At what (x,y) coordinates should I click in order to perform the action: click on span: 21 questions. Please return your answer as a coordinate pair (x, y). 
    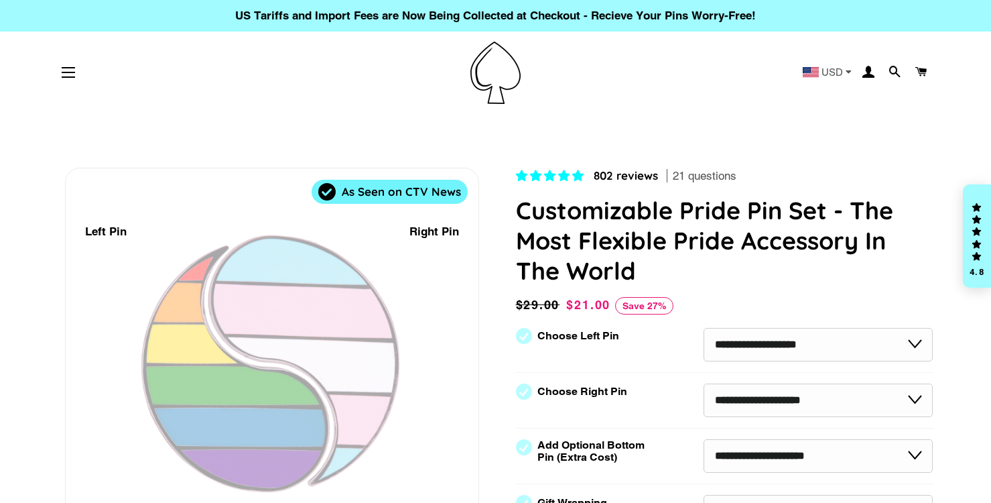
    Looking at the image, I should click on (705, 176).